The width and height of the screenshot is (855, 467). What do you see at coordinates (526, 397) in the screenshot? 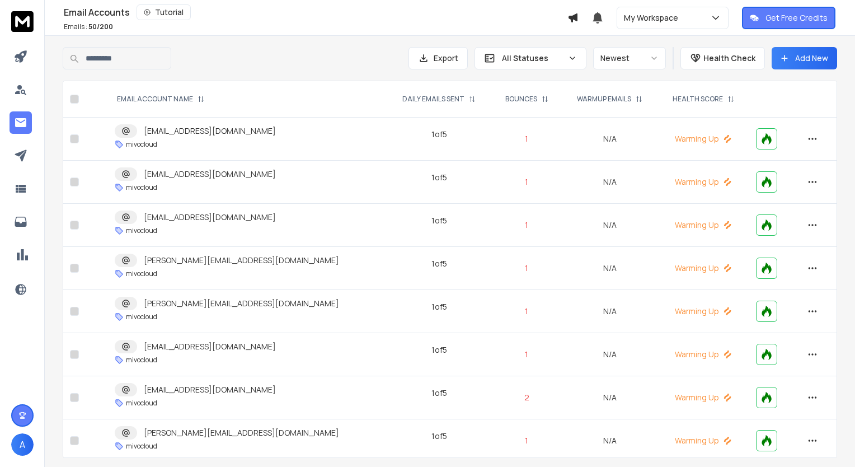
I see `p: 2` at bounding box center [526, 397].